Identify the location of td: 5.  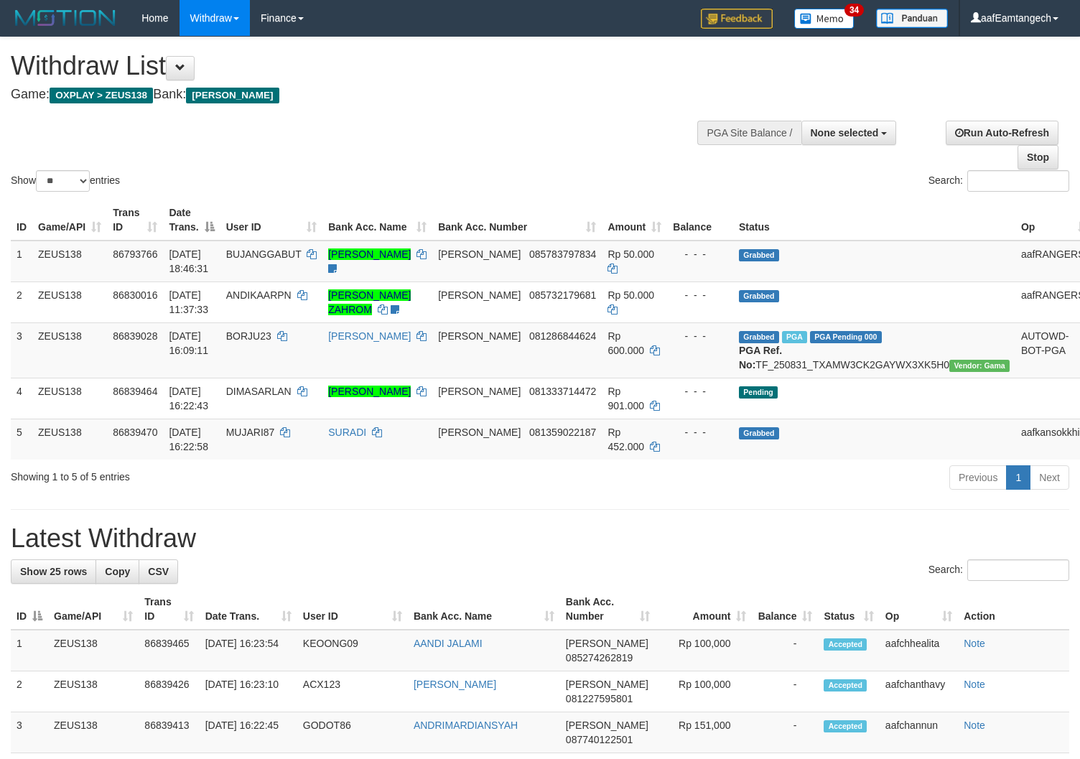
(22, 439).